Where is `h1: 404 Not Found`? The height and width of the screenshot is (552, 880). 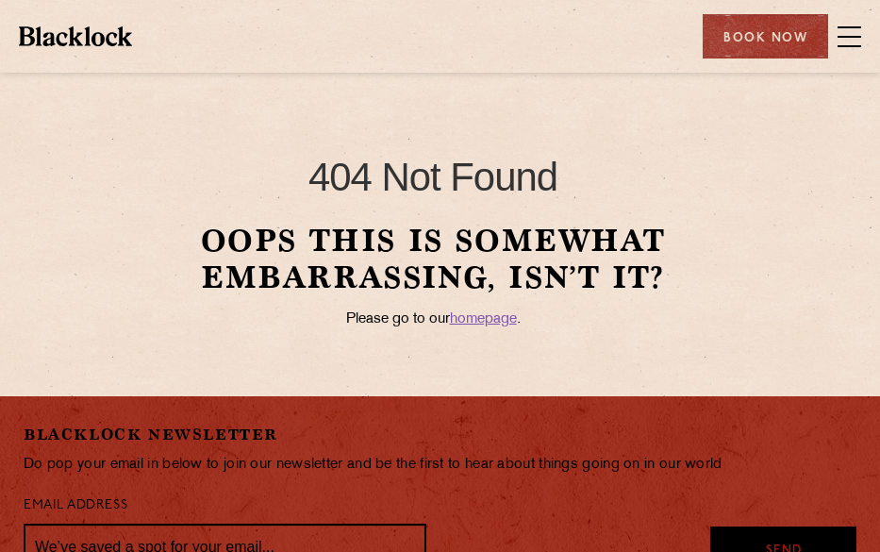
h1: 404 Not Found is located at coordinates (433, 177).